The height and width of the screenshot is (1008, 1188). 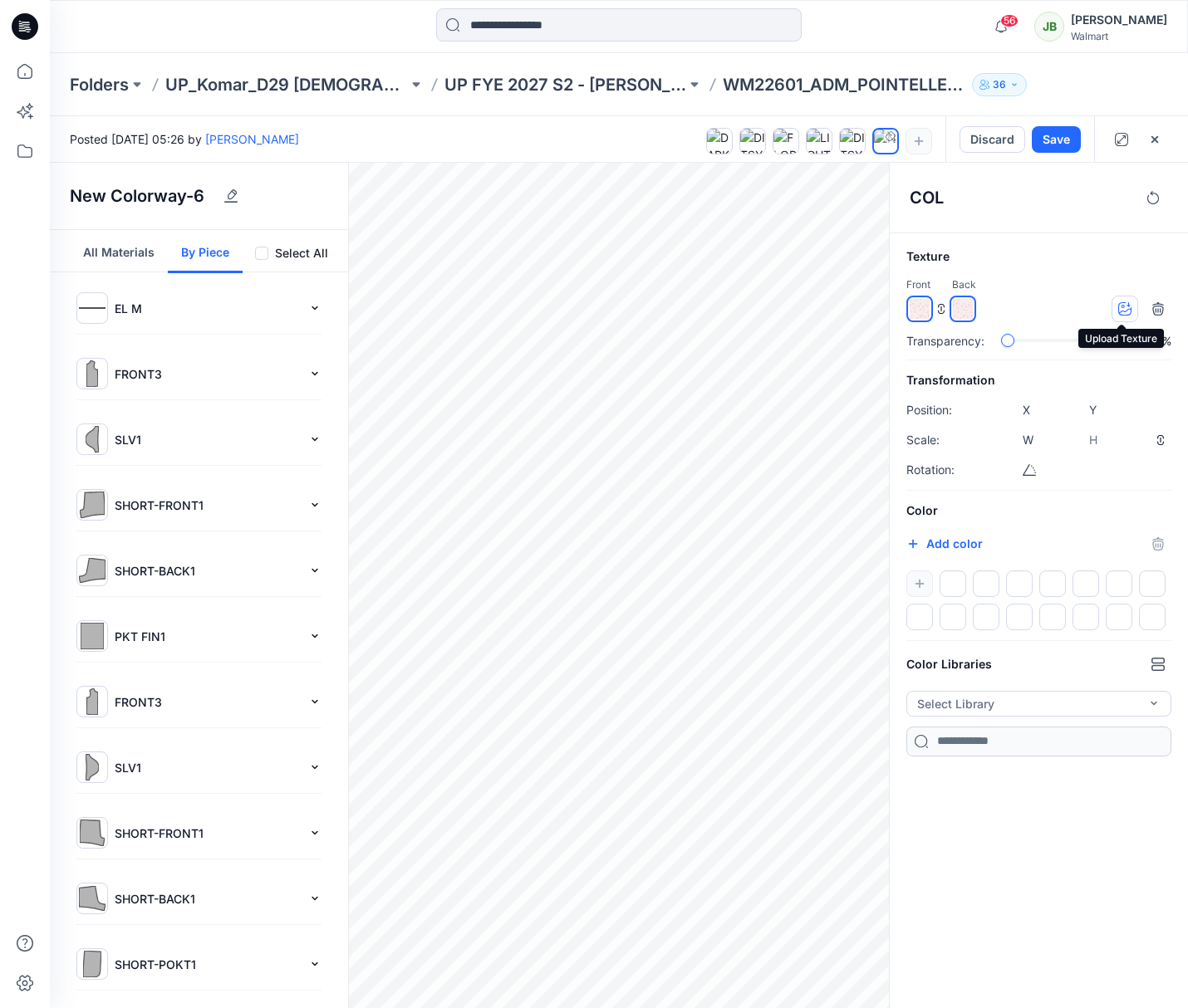 What do you see at coordinates (1000, 85) in the screenshot?
I see `p: 36` at bounding box center [1000, 85].